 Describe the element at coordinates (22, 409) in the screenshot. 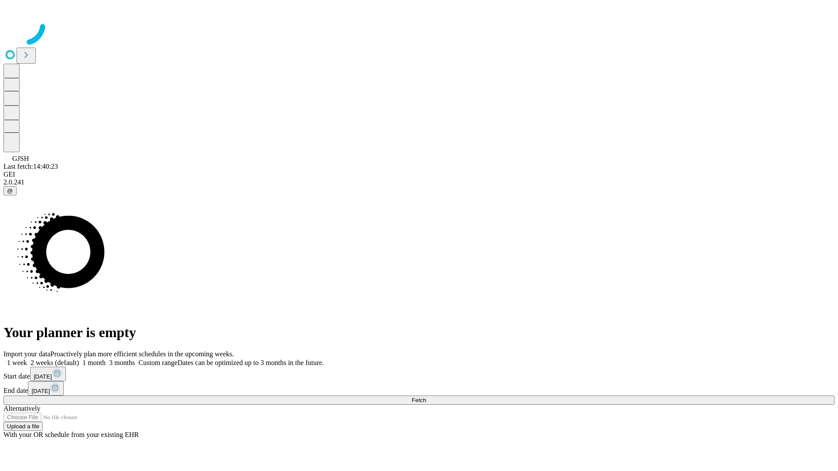

I see `span: Alternatively` at that location.